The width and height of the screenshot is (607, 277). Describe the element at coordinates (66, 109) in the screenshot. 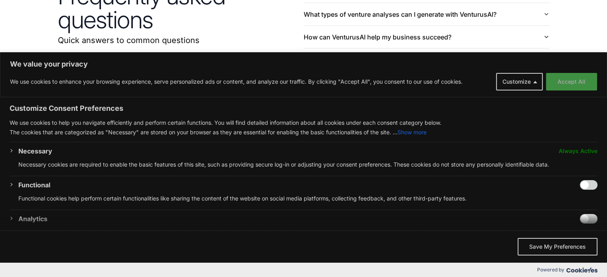

I see `span: Customize Consent Preferences` at that location.